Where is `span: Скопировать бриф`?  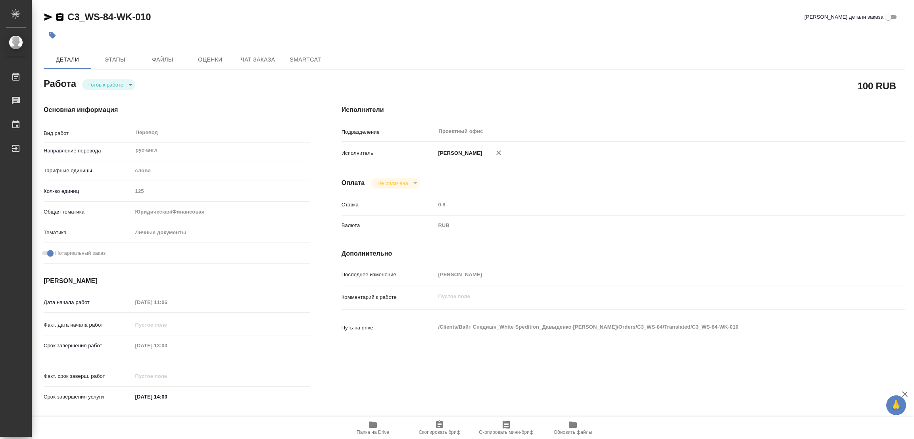 span: Скопировать бриф is located at coordinates (439, 432).